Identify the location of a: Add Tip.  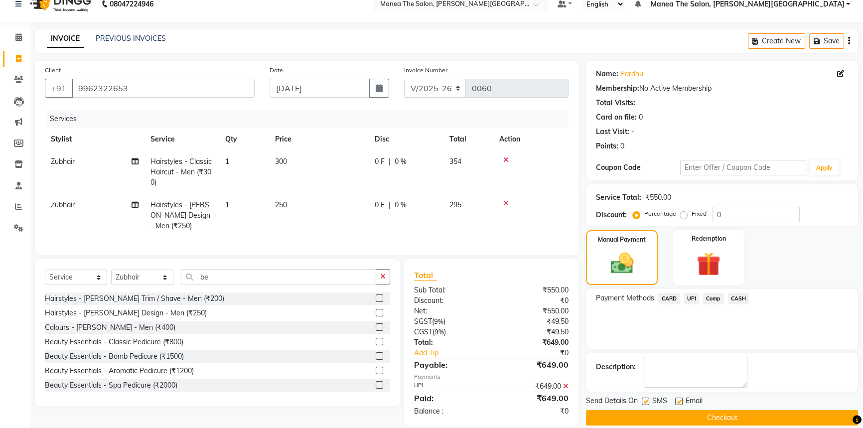
(456, 353).